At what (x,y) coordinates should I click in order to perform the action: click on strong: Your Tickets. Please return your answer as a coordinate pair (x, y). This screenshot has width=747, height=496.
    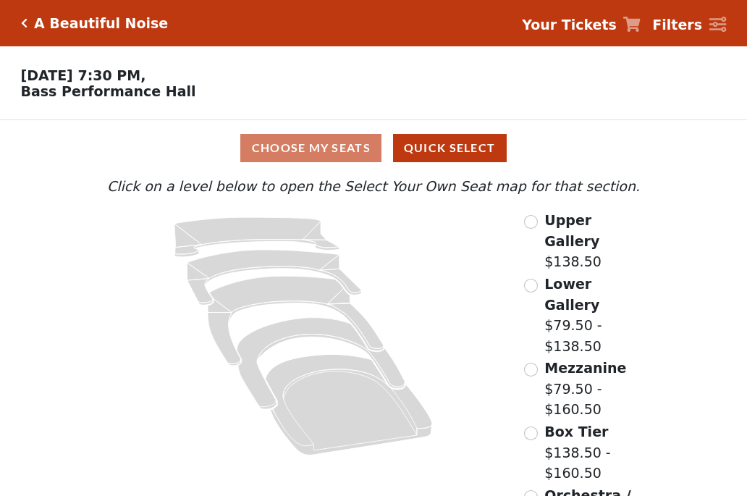
    Looking at the image, I should click on (569, 25).